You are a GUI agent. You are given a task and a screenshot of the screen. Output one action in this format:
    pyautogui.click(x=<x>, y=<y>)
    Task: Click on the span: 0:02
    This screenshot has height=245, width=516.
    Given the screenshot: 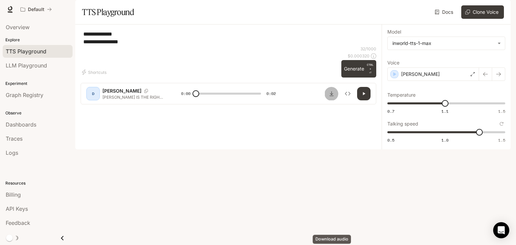 What is the action you would take?
    pyautogui.click(x=271, y=94)
    